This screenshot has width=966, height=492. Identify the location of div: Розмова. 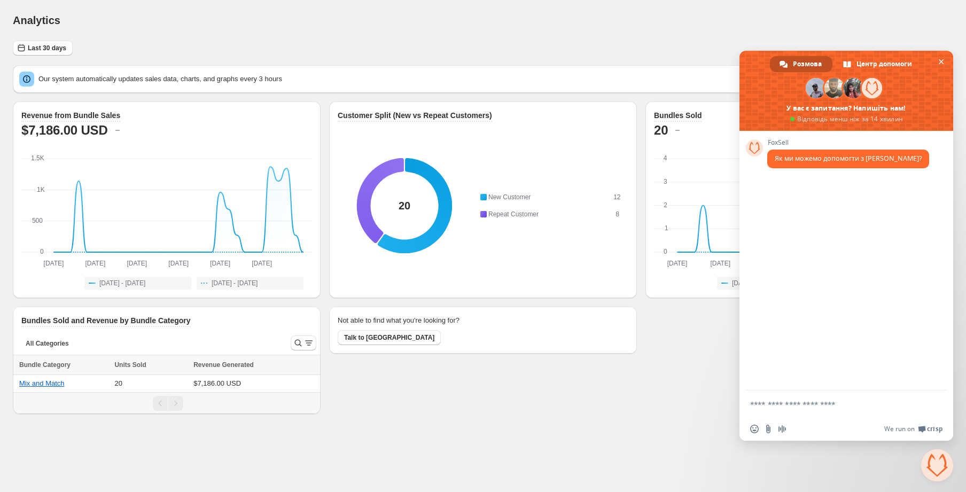
(801, 64).